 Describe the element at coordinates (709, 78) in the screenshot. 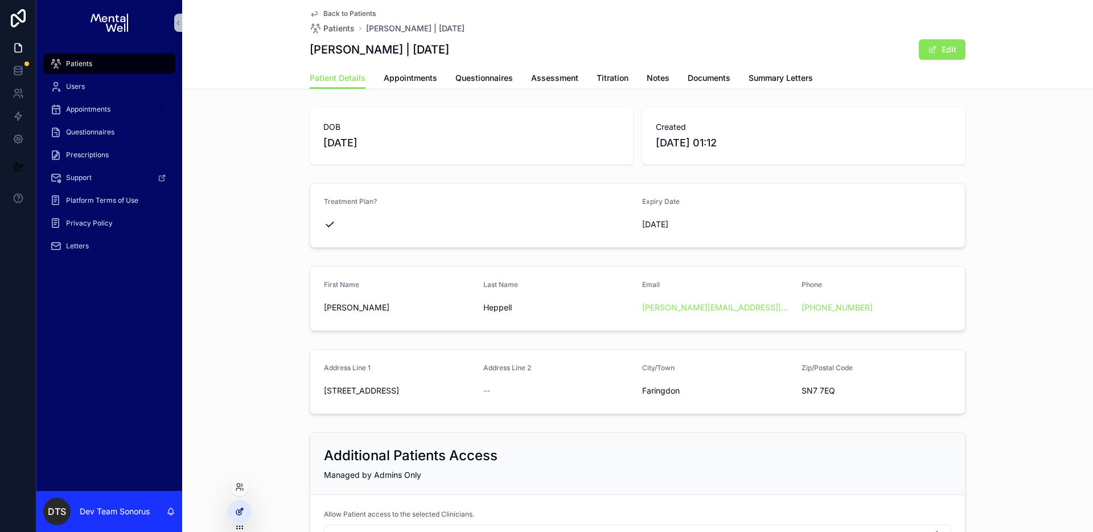

I see `span: Documents` at that location.